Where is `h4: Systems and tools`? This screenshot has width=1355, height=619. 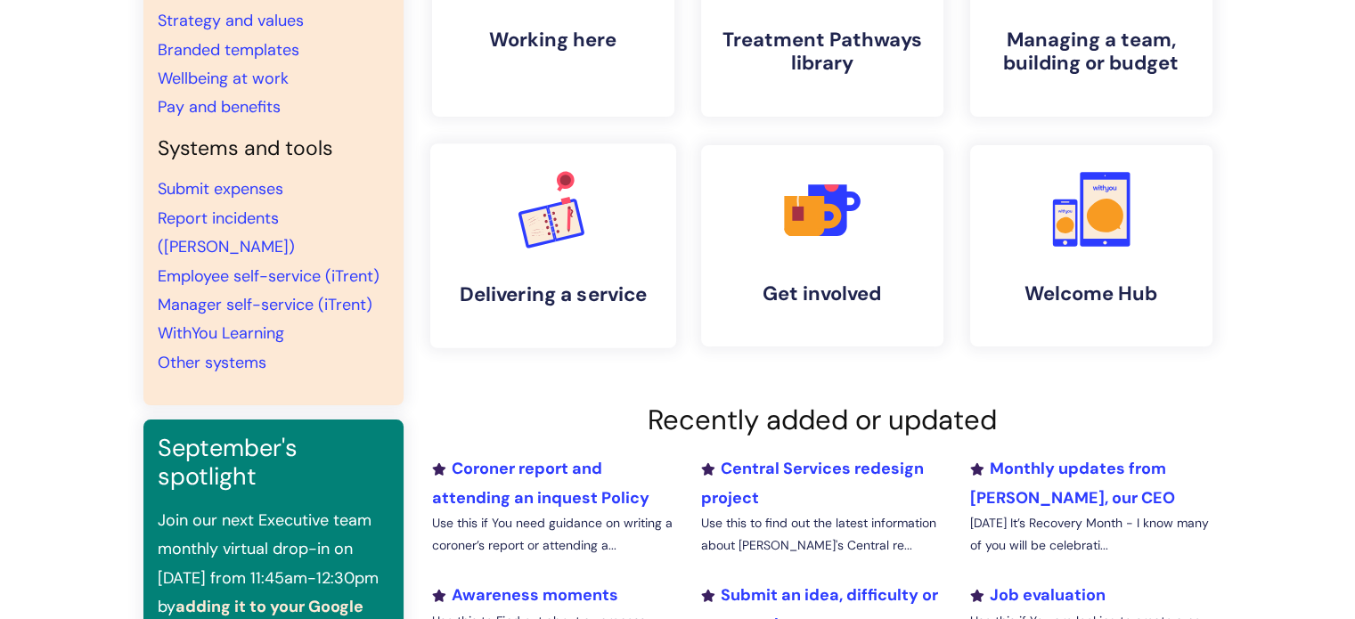
h4: Systems and tools is located at coordinates (274, 149).